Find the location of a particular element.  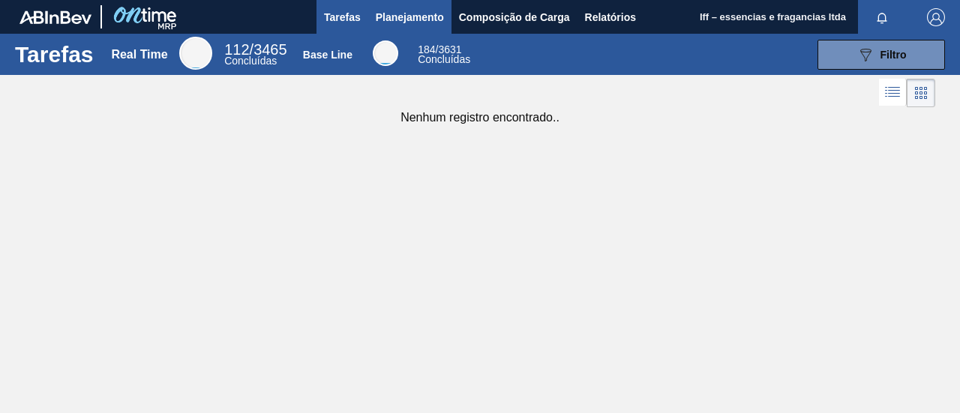

div: Visão em Lista is located at coordinates (893, 93).